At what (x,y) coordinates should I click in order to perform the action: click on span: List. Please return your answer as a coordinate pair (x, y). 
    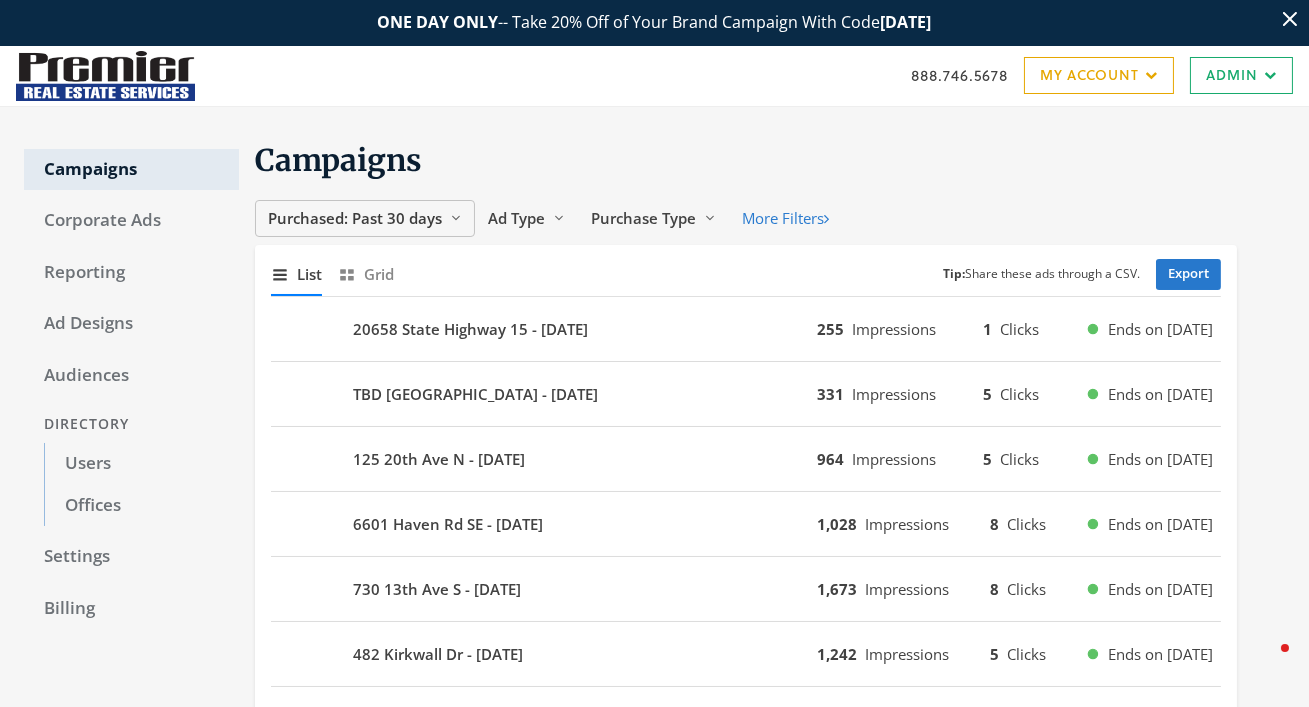
    Looking at the image, I should click on (309, 274).